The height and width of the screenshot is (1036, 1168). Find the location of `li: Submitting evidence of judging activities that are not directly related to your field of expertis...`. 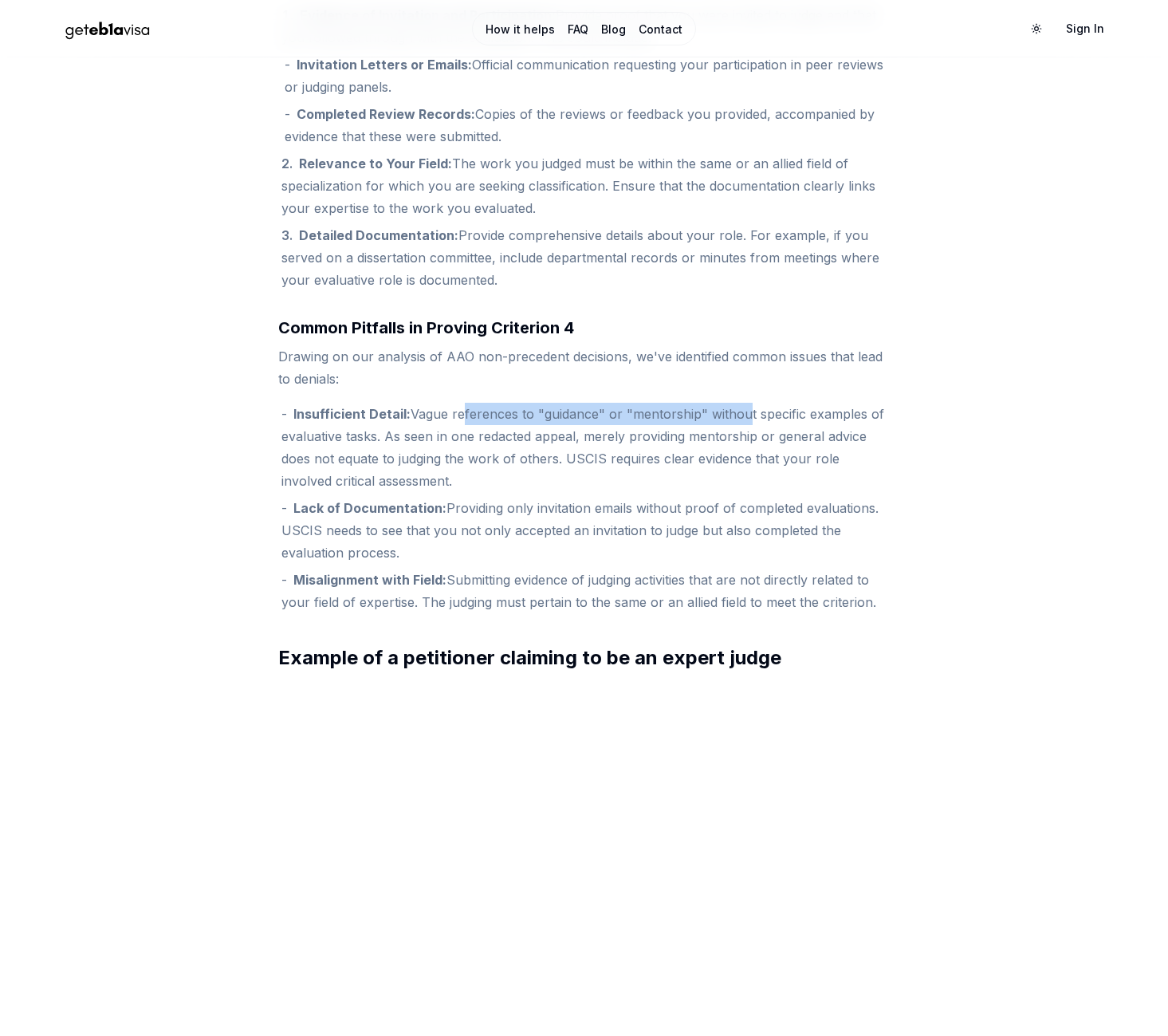

li: Submitting evidence of judging activities that are not directly related to your field of expertis... is located at coordinates (586, 591).